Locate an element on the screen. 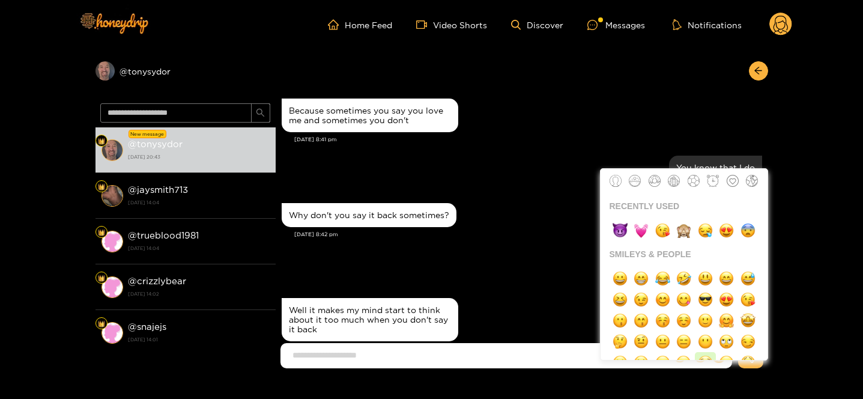 The image size is (863, 399). img: 1f61a.png is located at coordinates (662, 320).